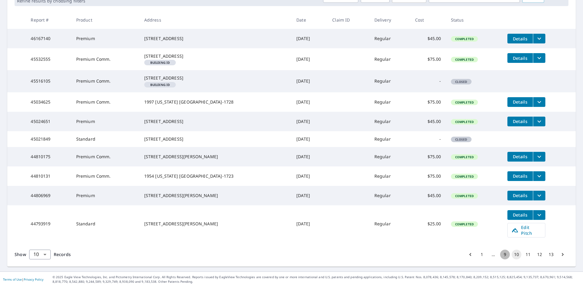  I want to click on button: detailsBtn-44806969, so click(520, 196).